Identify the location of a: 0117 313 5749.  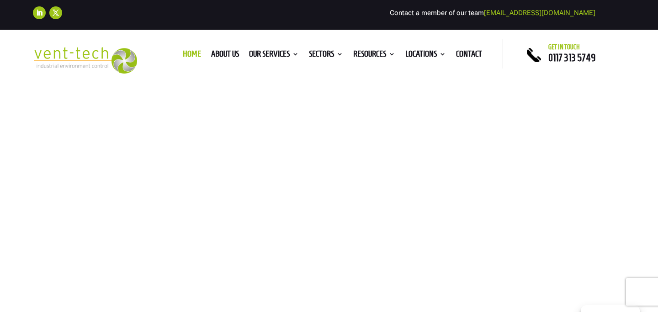
(572, 58).